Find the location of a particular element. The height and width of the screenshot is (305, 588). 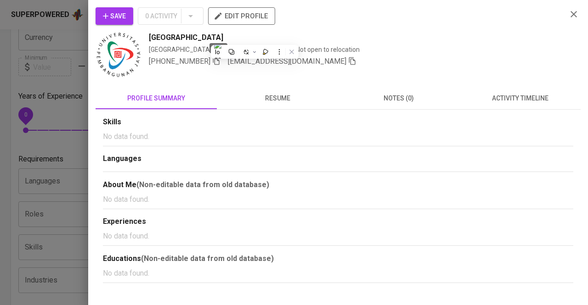

div: About Me is located at coordinates (338, 185).